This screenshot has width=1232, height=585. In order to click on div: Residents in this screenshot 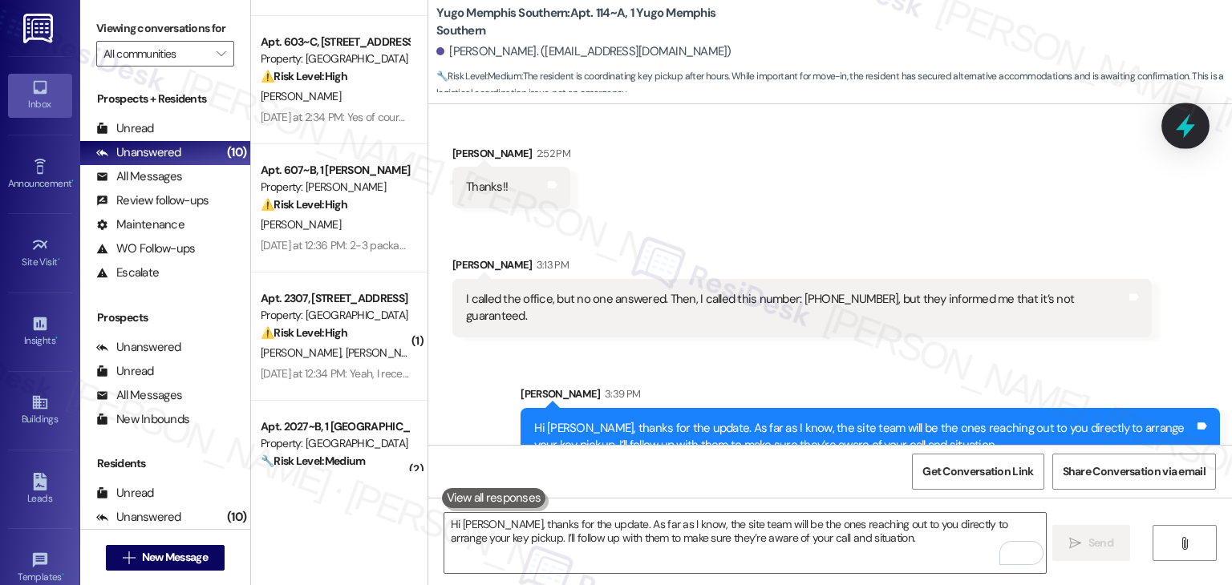, I will do `click(165, 463)`.